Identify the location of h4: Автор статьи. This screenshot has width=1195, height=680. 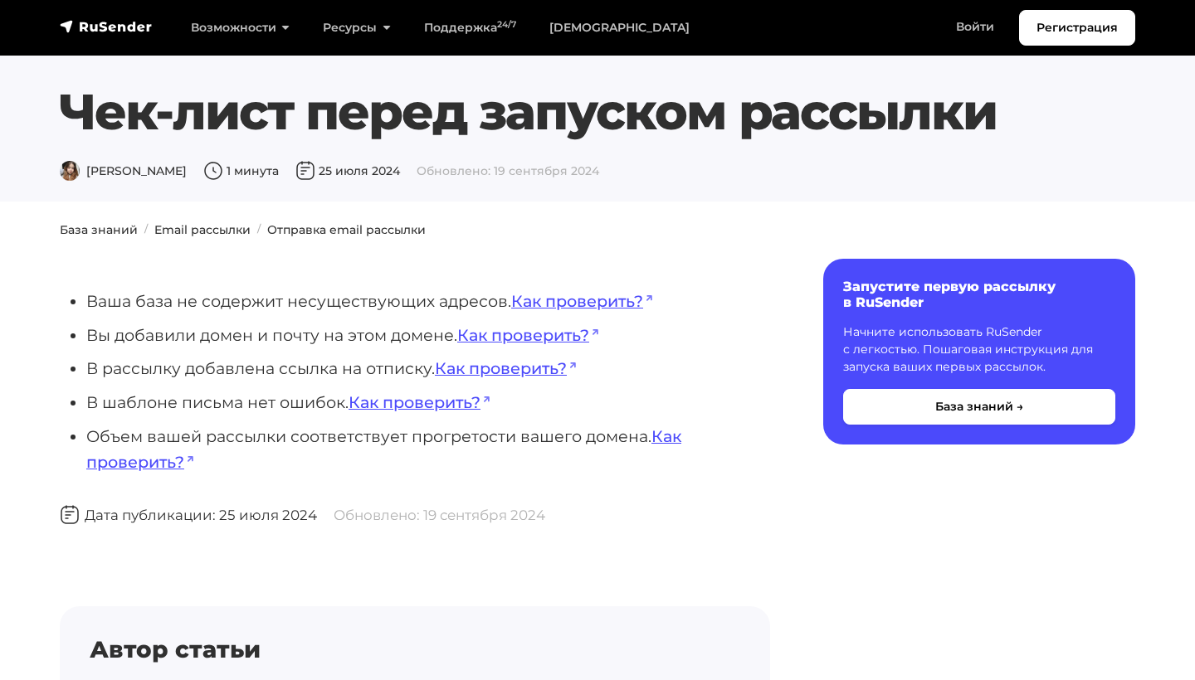
(415, 651).